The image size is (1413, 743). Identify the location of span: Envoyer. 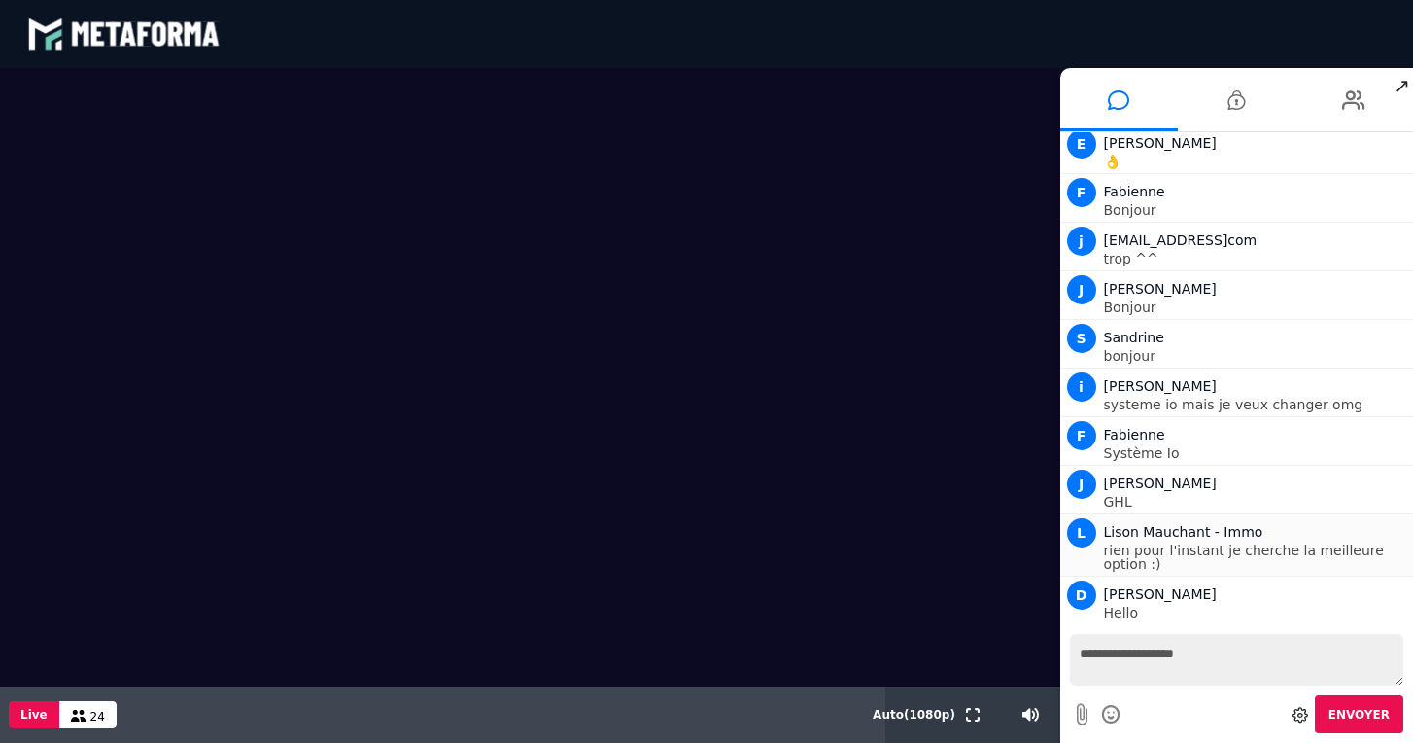
(1359, 714).